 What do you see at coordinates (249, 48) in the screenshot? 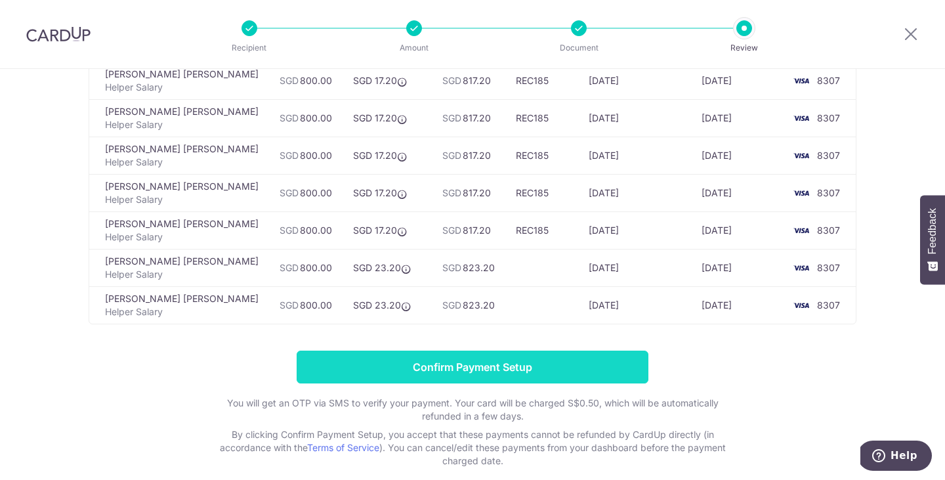
I see `p: Recipient` at bounding box center [249, 48].